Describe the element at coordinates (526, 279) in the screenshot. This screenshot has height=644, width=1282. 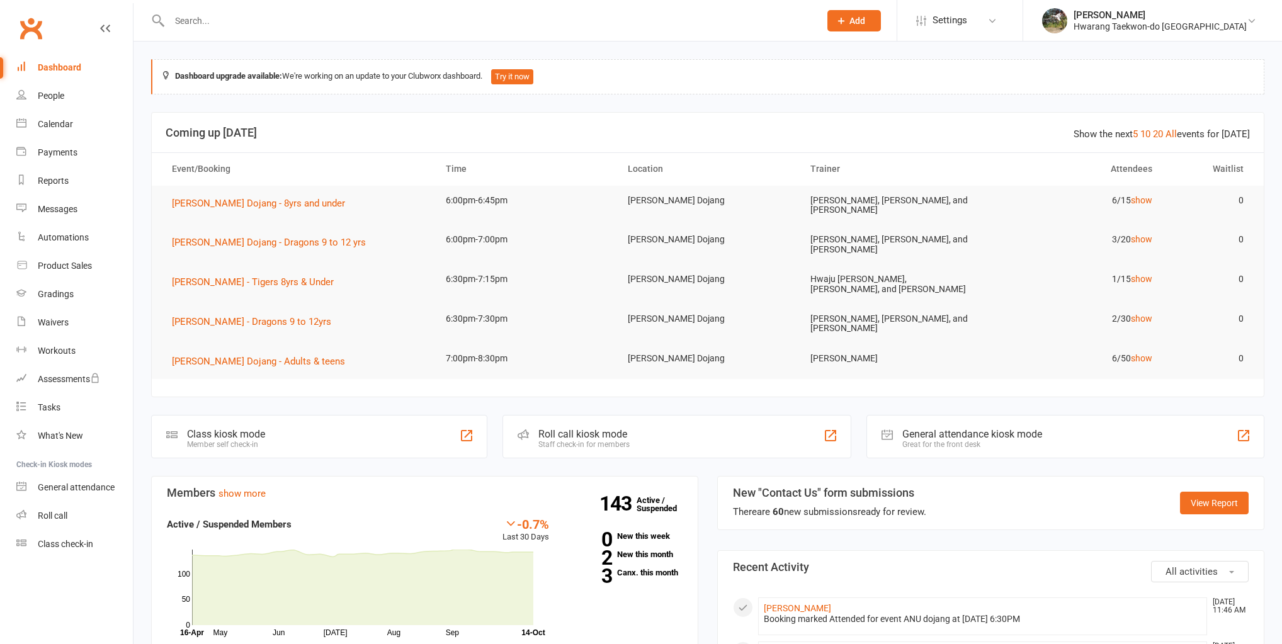
I see `td: 6:30pm-7:15pm` at that location.